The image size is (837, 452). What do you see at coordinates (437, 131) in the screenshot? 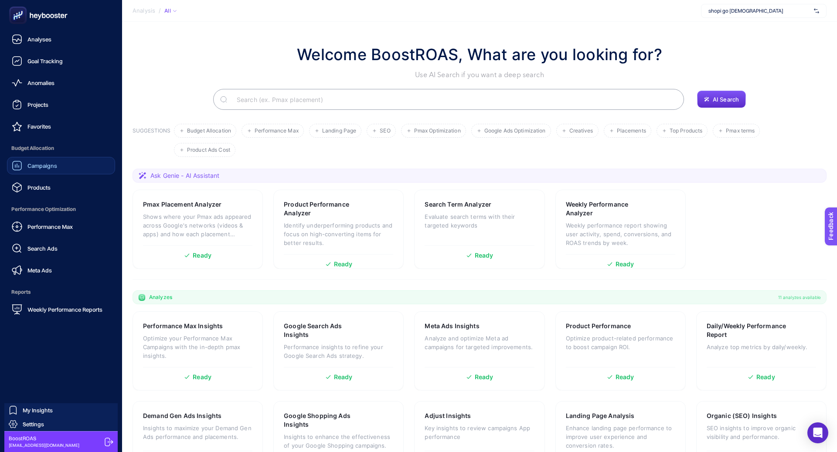
I see `span: Pmax Optimization` at bounding box center [437, 131].